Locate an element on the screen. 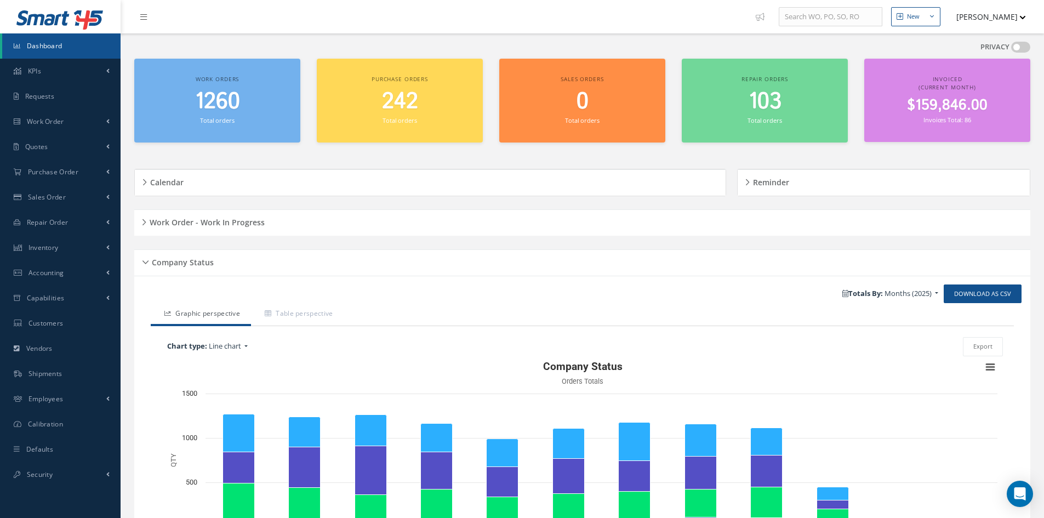 This screenshot has width=1044, height=518. path: February, 453. Work orders closed. is located at coordinates (305, 467).